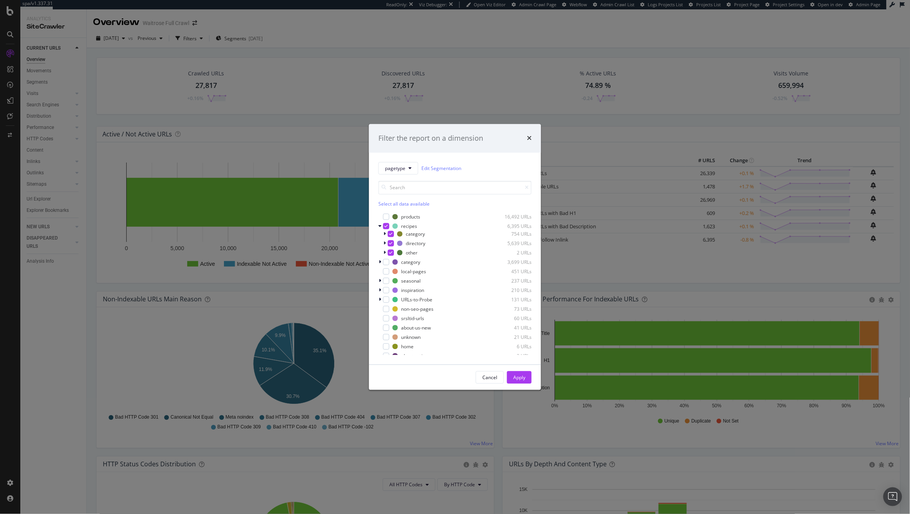 The image size is (910, 514). I want to click on button: pagetype, so click(398, 169).